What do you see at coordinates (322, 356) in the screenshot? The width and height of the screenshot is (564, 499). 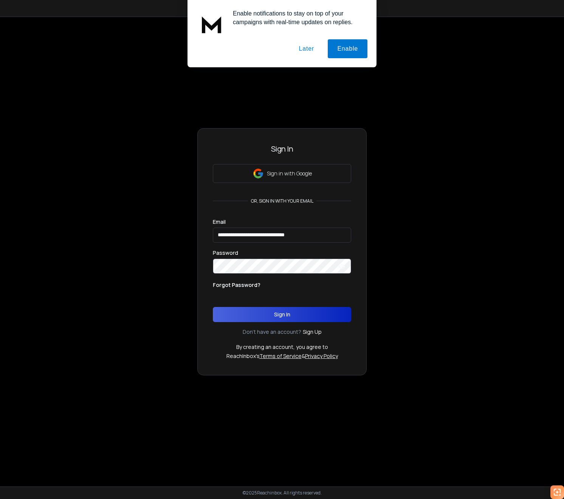 I see `span: Privacy Policy` at bounding box center [322, 356].